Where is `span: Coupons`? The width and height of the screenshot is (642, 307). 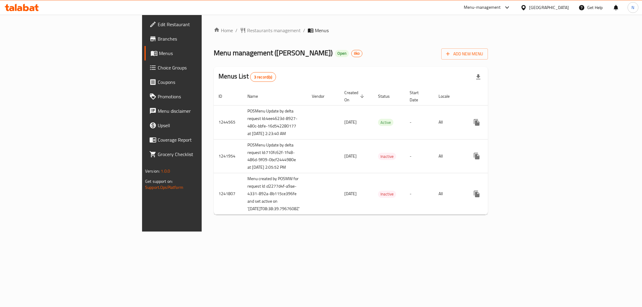 span: Coupons is located at coordinates (201, 82).